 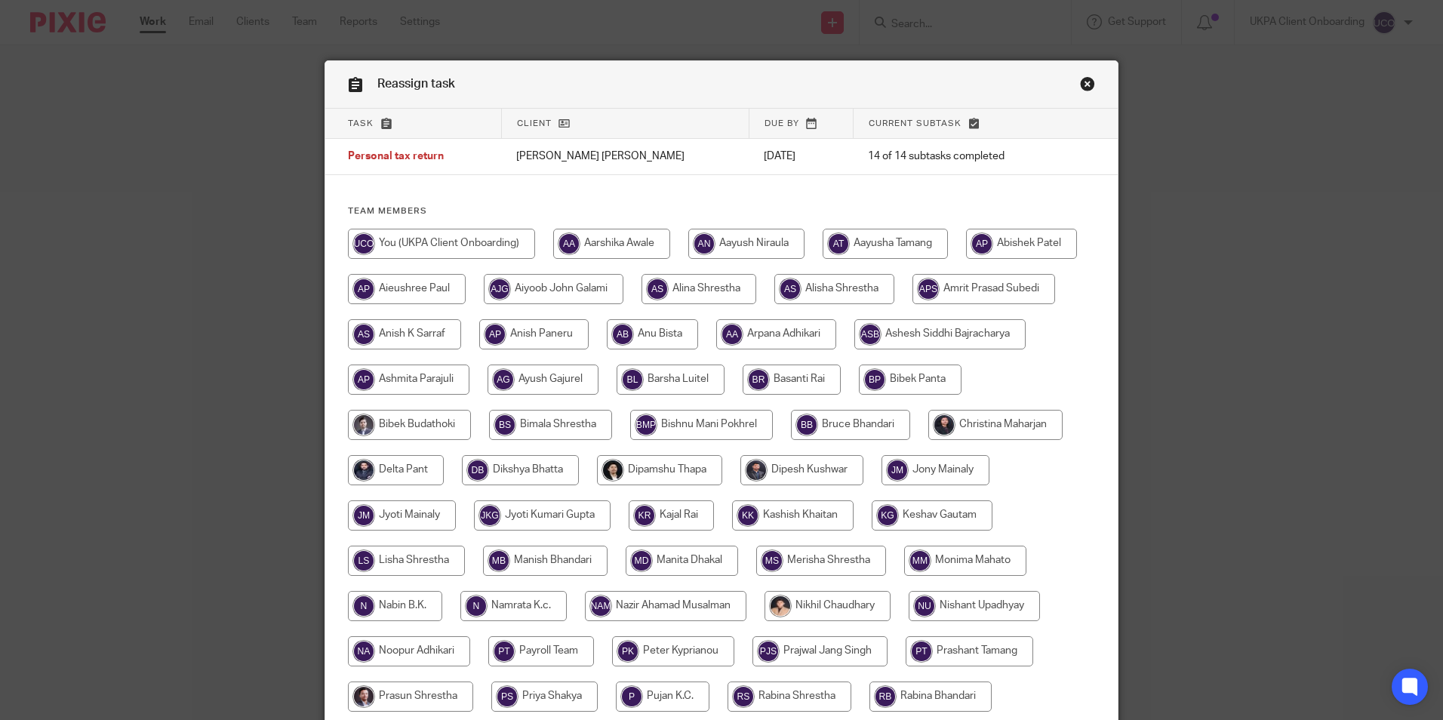 What do you see at coordinates (1087, 86) in the screenshot?
I see `a: Close this dialog window` at bounding box center [1087, 86].